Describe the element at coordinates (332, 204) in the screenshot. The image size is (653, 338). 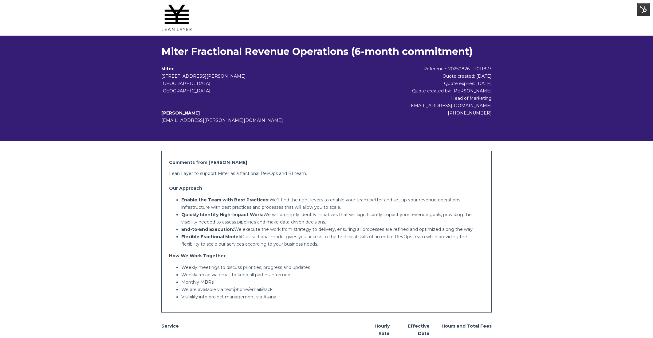
I see `p: We'll find the right levers to enable your team better and set up your revenue operations infrast...` at that location.